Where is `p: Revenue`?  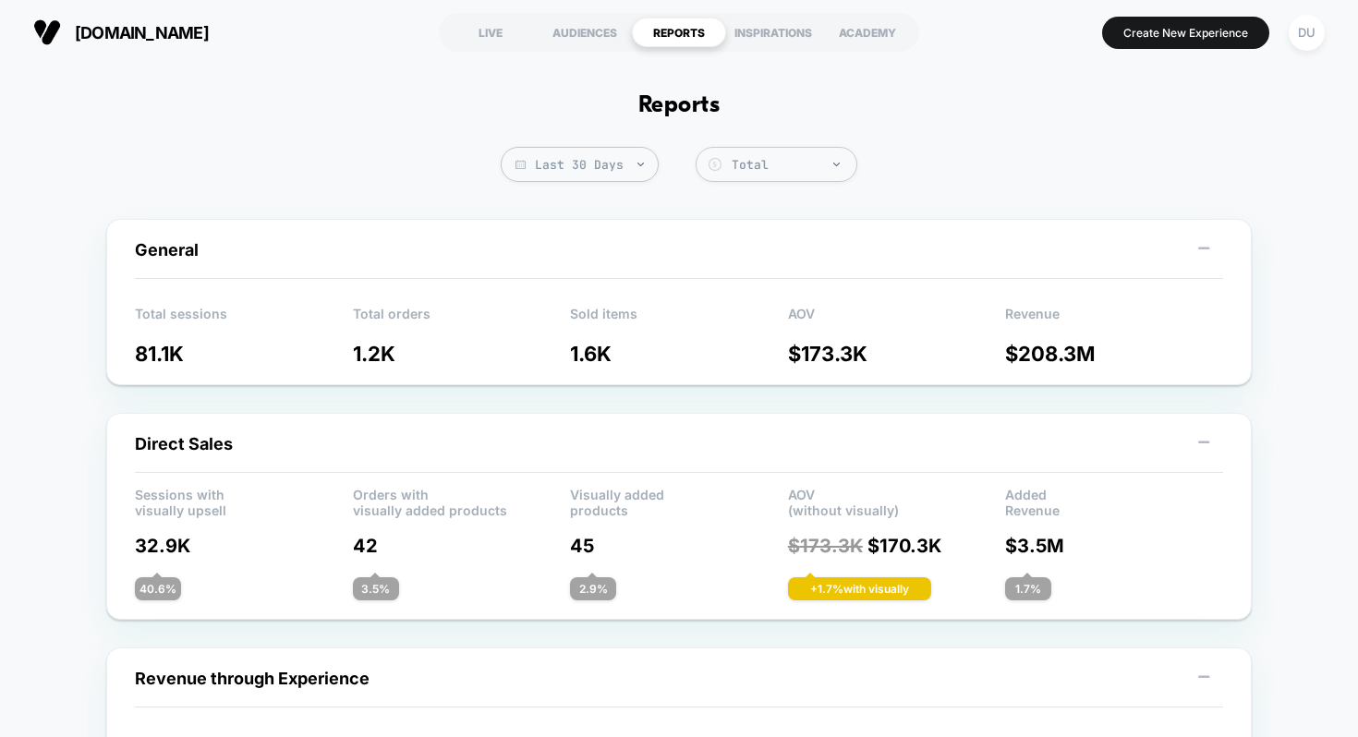
p: Revenue is located at coordinates (1114, 320).